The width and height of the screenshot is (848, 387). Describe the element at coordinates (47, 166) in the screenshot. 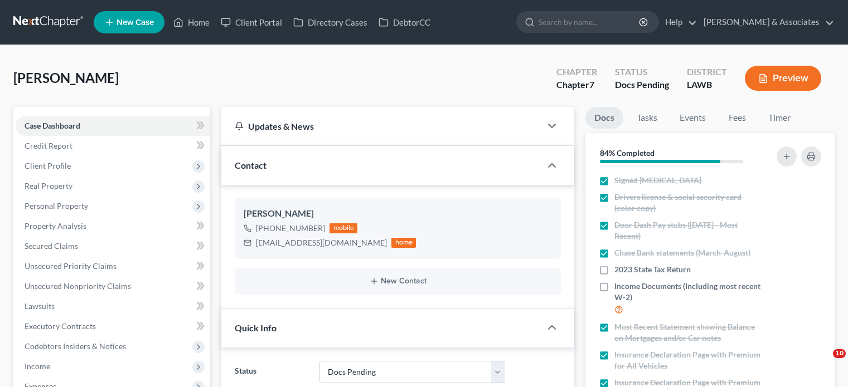

I see `span: Client Profile` at that location.